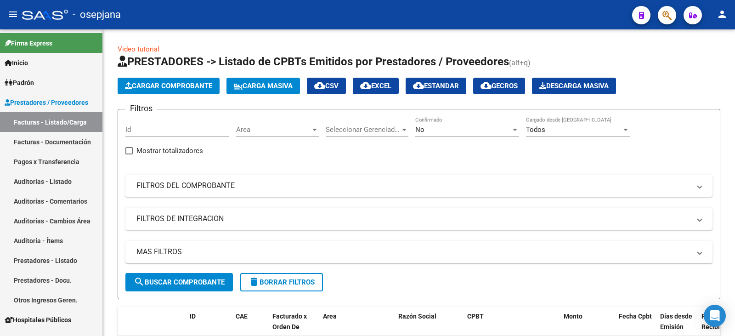  What do you see at coordinates (16, 63) in the screenshot?
I see `span: Inicio` at bounding box center [16, 63].